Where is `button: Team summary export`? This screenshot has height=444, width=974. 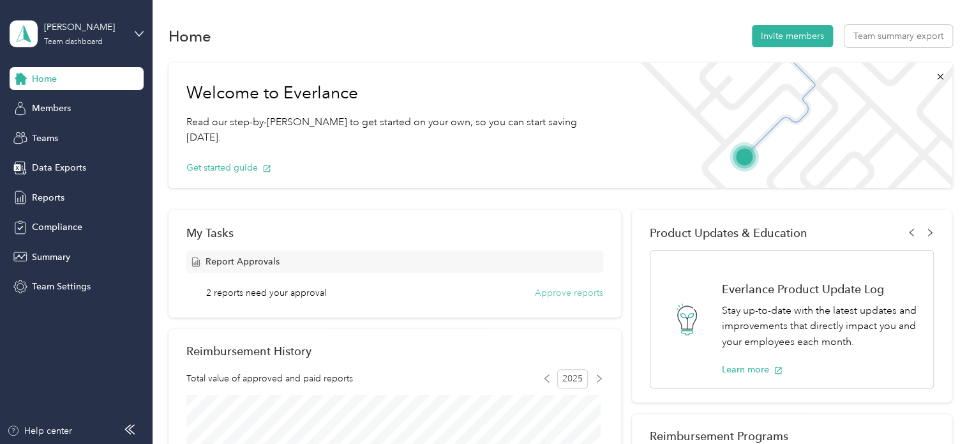 button: Team summary export is located at coordinates (898, 36).